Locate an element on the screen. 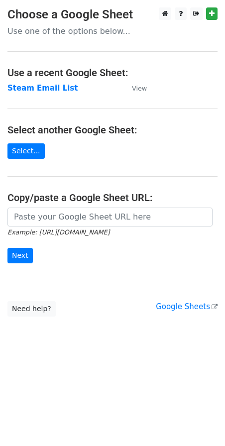 The image size is (225, 446). small: View is located at coordinates (139, 88).